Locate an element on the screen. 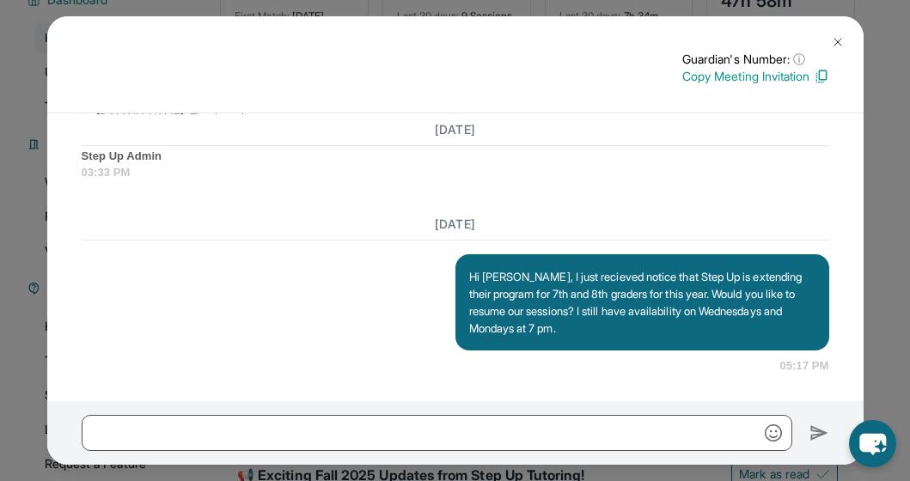  span: 05:17 PM is located at coordinates (804, 366).